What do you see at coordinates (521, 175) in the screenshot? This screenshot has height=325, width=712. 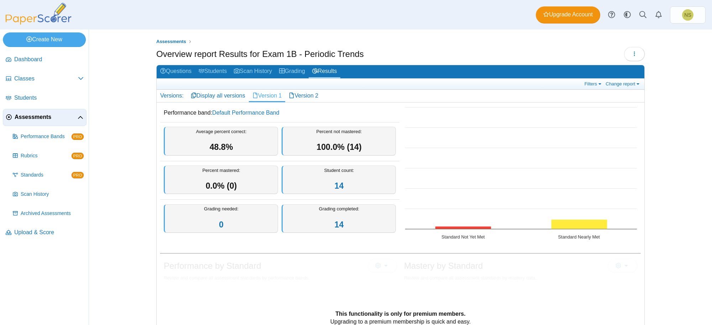 I see `svg: Interactive chart` at bounding box center [521, 175].